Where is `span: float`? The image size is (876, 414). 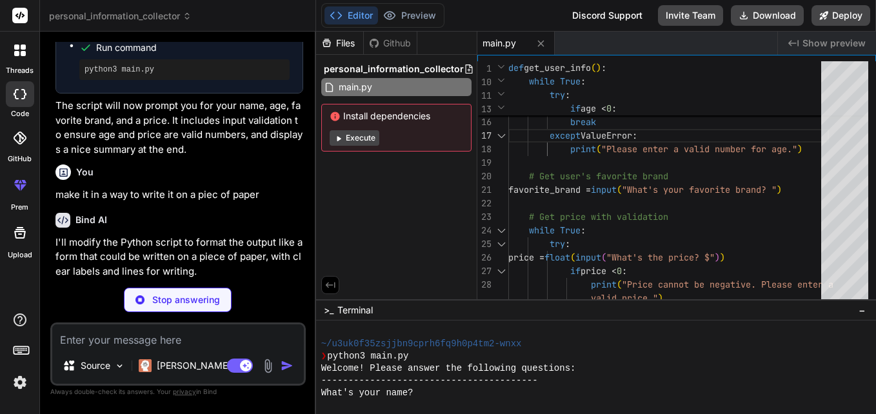
span: float is located at coordinates (558, 257).